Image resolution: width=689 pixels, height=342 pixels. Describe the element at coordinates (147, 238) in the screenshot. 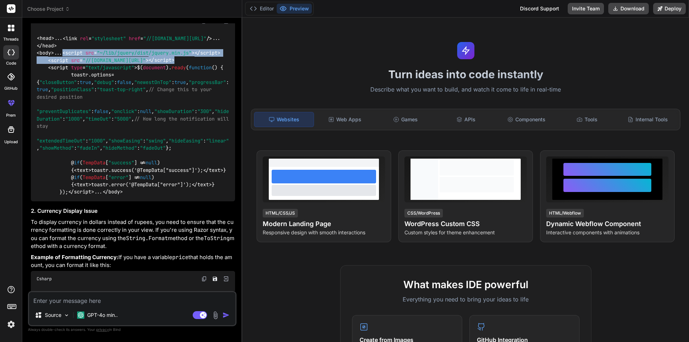

I see `code: String.Format` at that location.